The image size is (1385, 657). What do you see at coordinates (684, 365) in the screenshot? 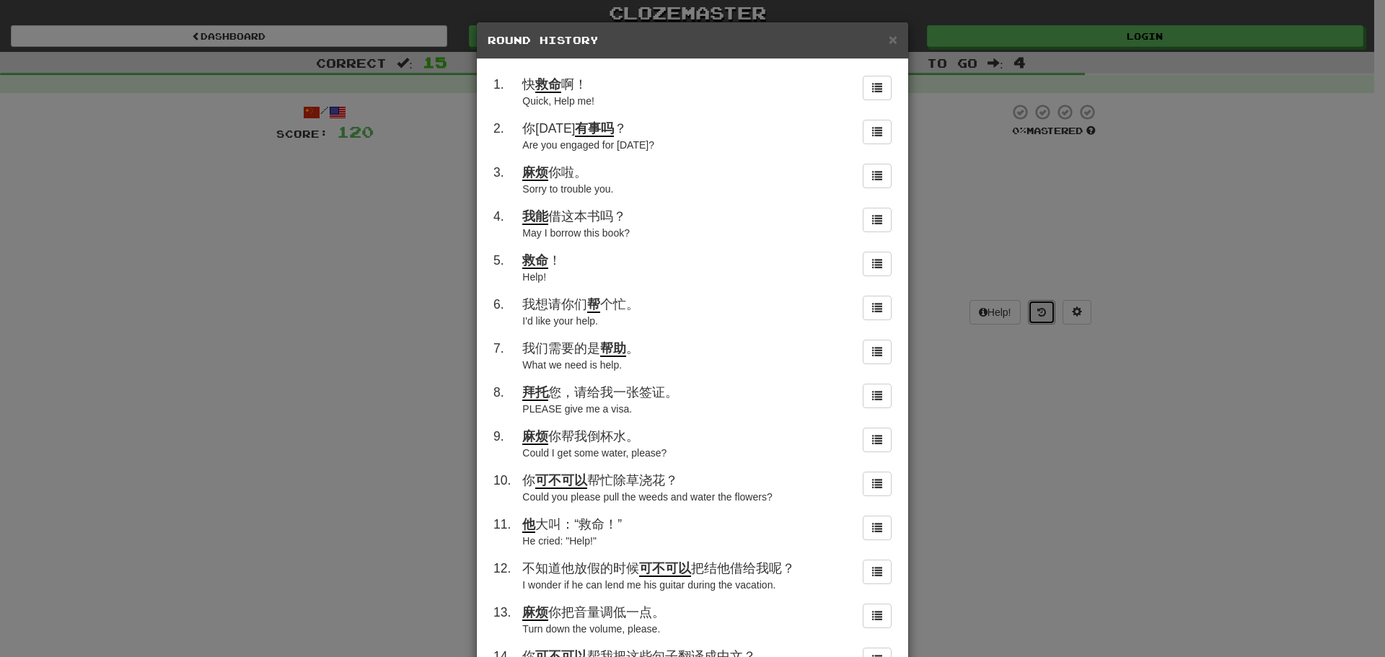
I see `div: What we need is help.` at bounding box center [684, 365].